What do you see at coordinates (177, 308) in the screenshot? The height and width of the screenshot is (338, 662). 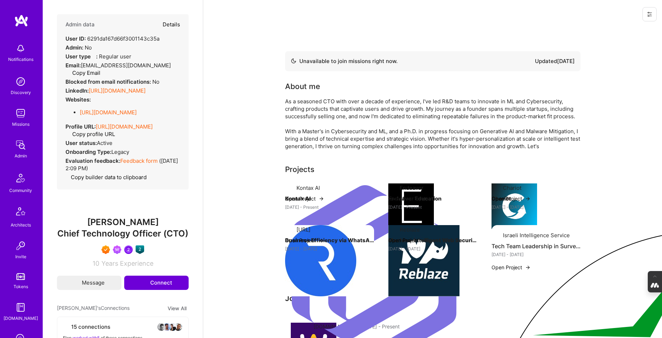 I see `button: View All` at bounding box center [177, 308].